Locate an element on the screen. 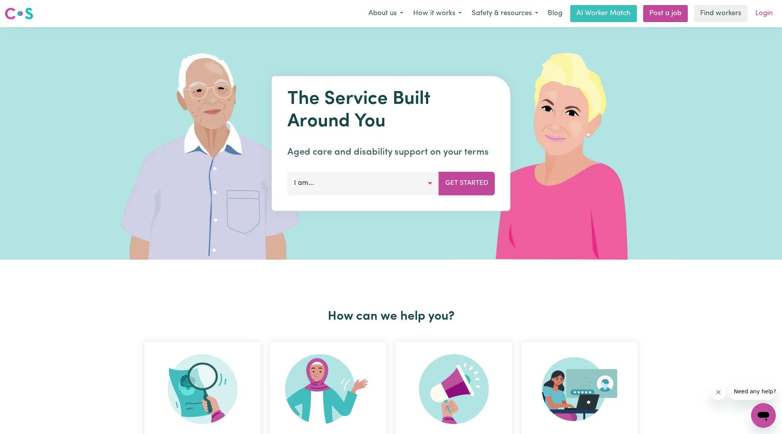  img: Become Worker is located at coordinates (328, 389).